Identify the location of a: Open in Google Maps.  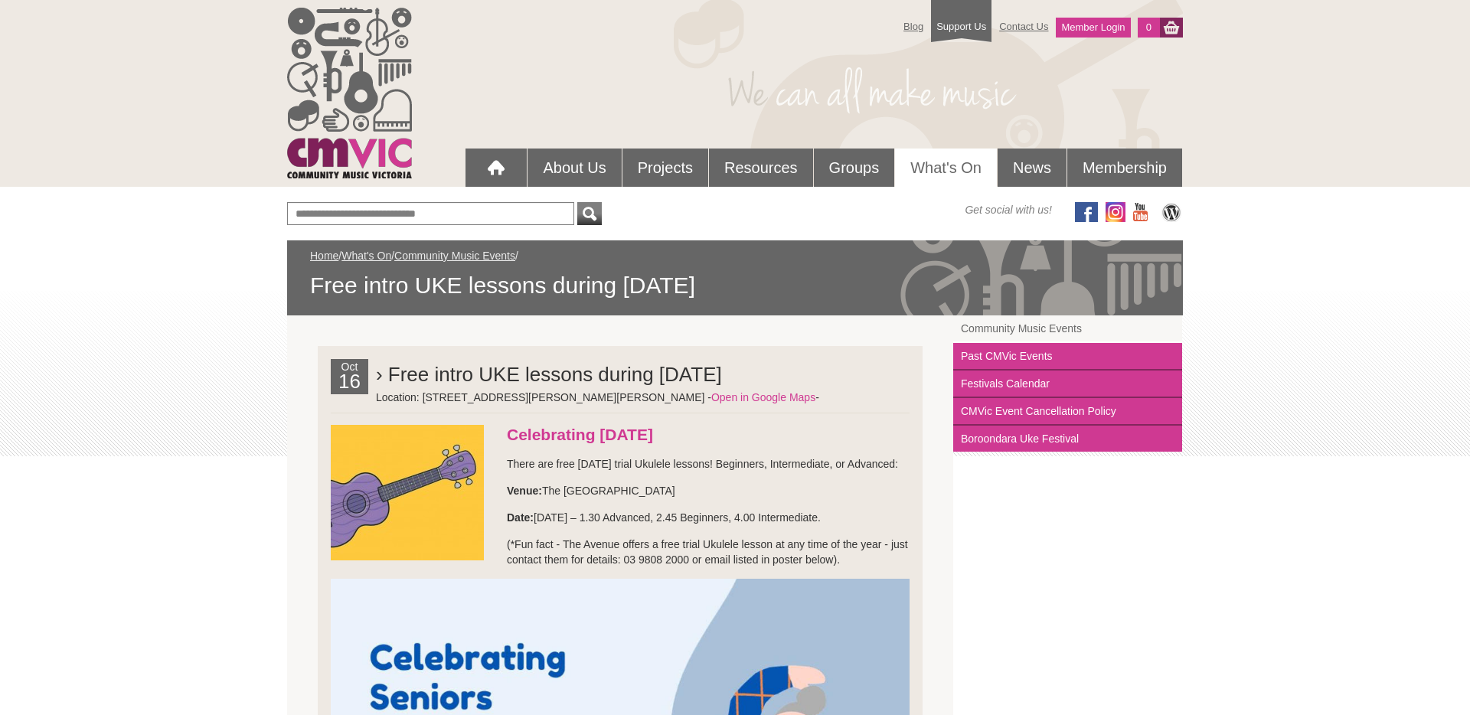
(764, 397).